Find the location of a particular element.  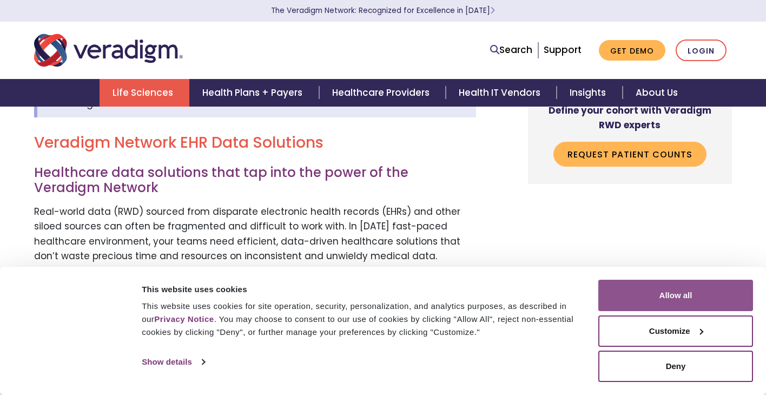

div: This website uses cookies for site operation, security, personalization, and analytics purposes, ... is located at coordinates (363, 319).